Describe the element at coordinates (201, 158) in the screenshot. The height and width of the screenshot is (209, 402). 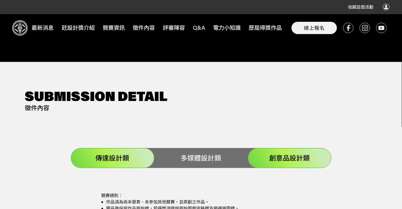
I see `span: 多媒體設計類` at that location.